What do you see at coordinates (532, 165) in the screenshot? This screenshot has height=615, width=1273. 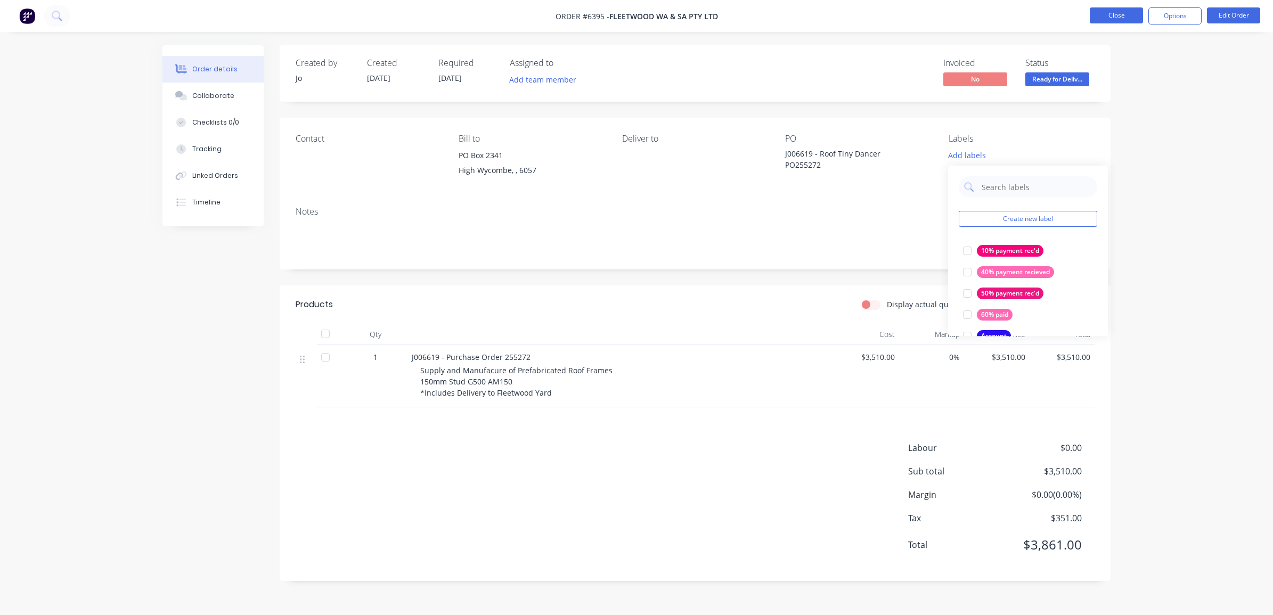 I see `div: PO Box 2341High Wycombe, , 6057` at bounding box center [532, 165].